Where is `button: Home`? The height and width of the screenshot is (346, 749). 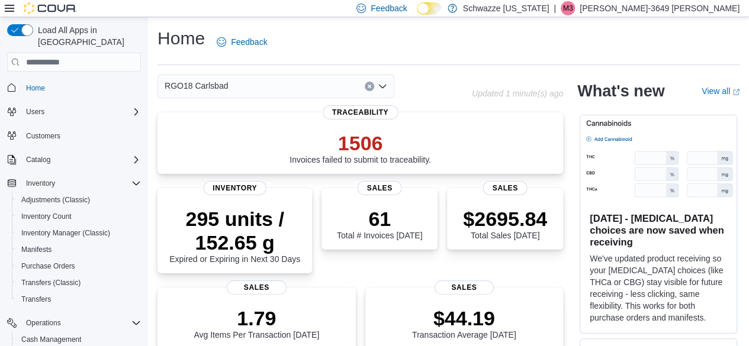 button: Home is located at coordinates (74, 87).